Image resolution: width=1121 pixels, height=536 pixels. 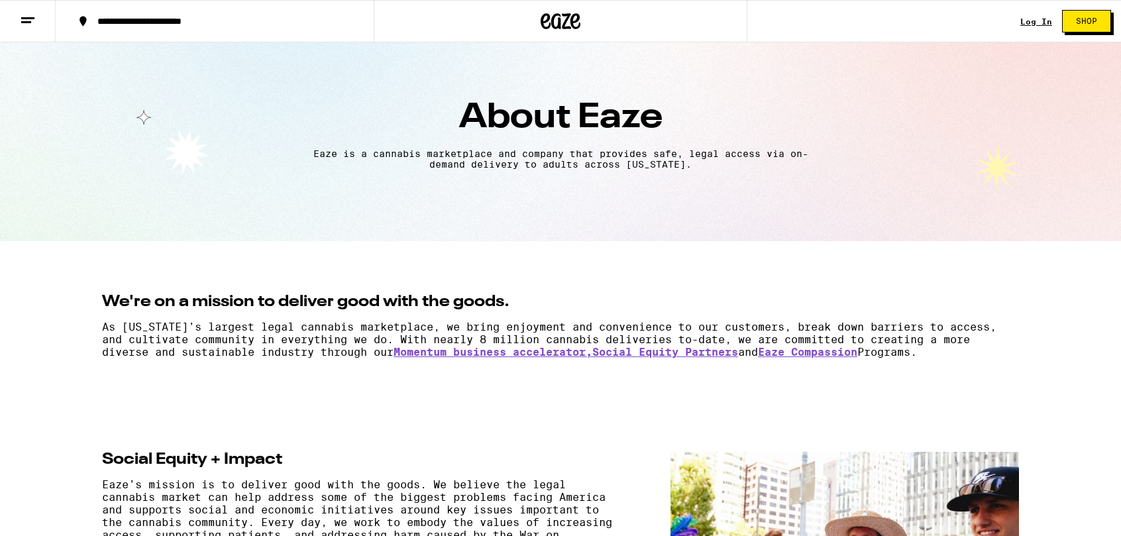 What do you see at coordinates (560, 159) in the screenshot?
I see `p: Eaze is a cannabis marketplace and company that provides safe, legal access via on-demand deliver...` at bounding box center [560, 159].